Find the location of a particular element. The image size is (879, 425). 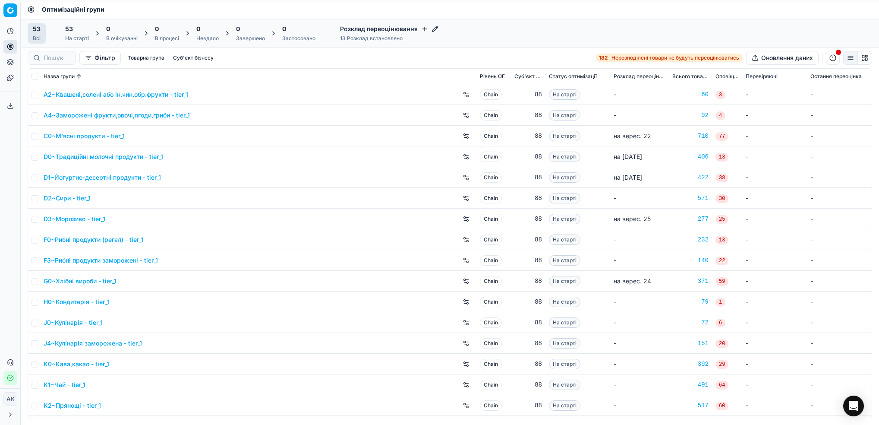

span: Назва групи is located at coordinates (59, 76).